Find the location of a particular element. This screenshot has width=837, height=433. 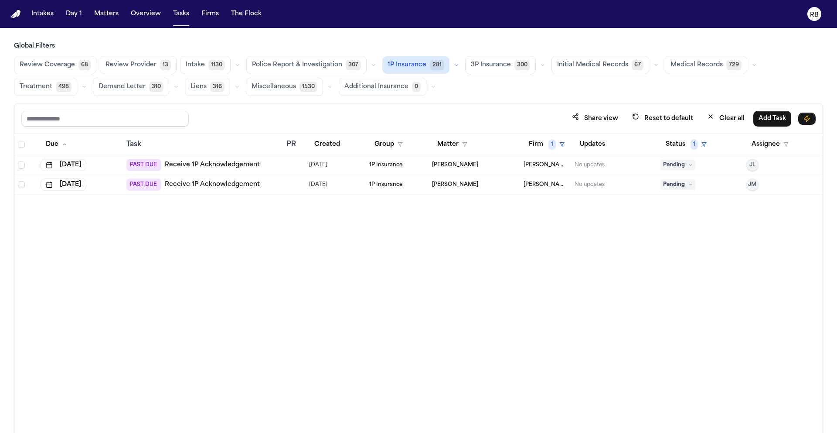

h3: Global Filters is located at coordinates (419, 46).